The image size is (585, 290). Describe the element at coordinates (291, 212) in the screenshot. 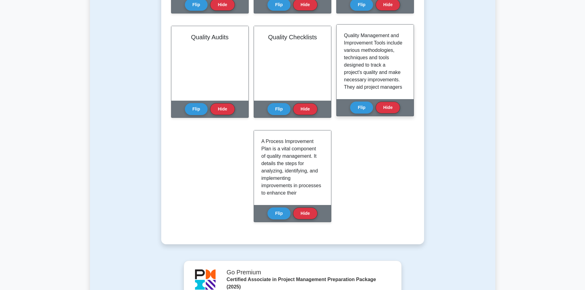

I see `p: A Process Improvement Plan is a vital component of quality management. It details the steps for a...` at that location.